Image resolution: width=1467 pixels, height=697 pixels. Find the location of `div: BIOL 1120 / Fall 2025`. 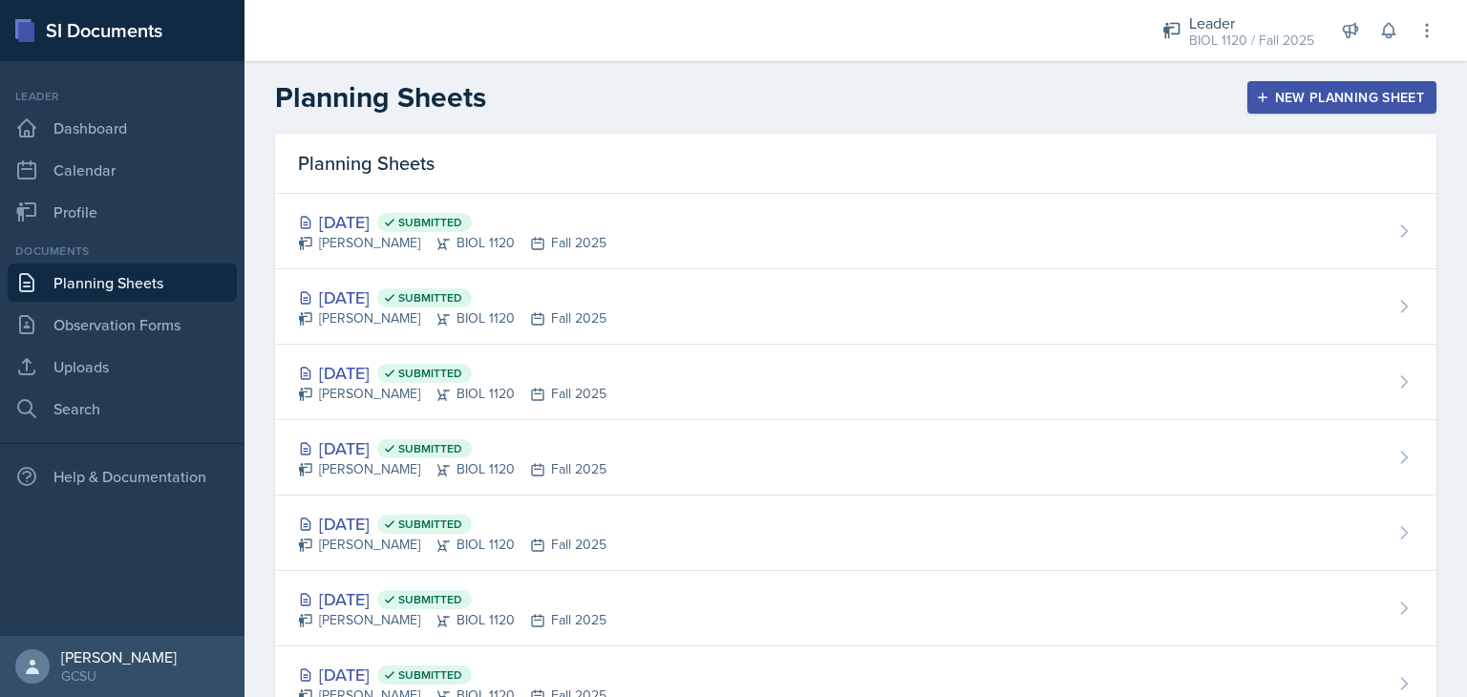

div: BIOL 1120 / Fall 2025 is located at coordinates (1251, 40).